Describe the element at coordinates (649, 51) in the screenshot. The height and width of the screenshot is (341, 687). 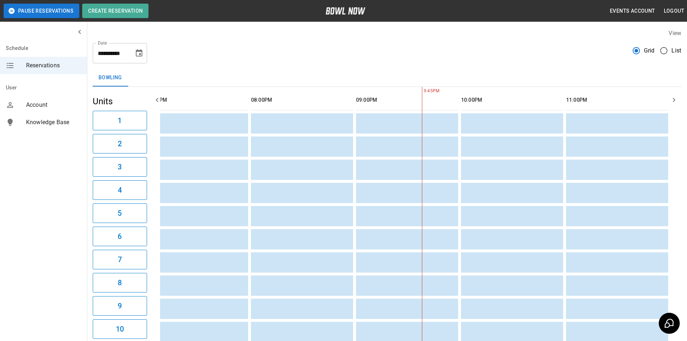
I see `span: Grid` at that location.